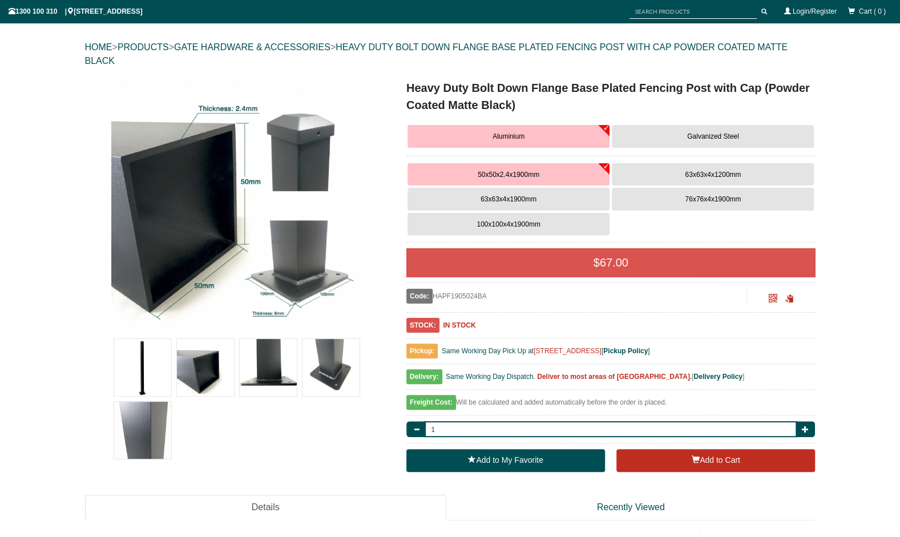 The height and width of the screenshot is (537, 900). Describe the element at coordinates (509, 199) in the screenshot. I see `span: 63x63x4x1900mm` at that location.